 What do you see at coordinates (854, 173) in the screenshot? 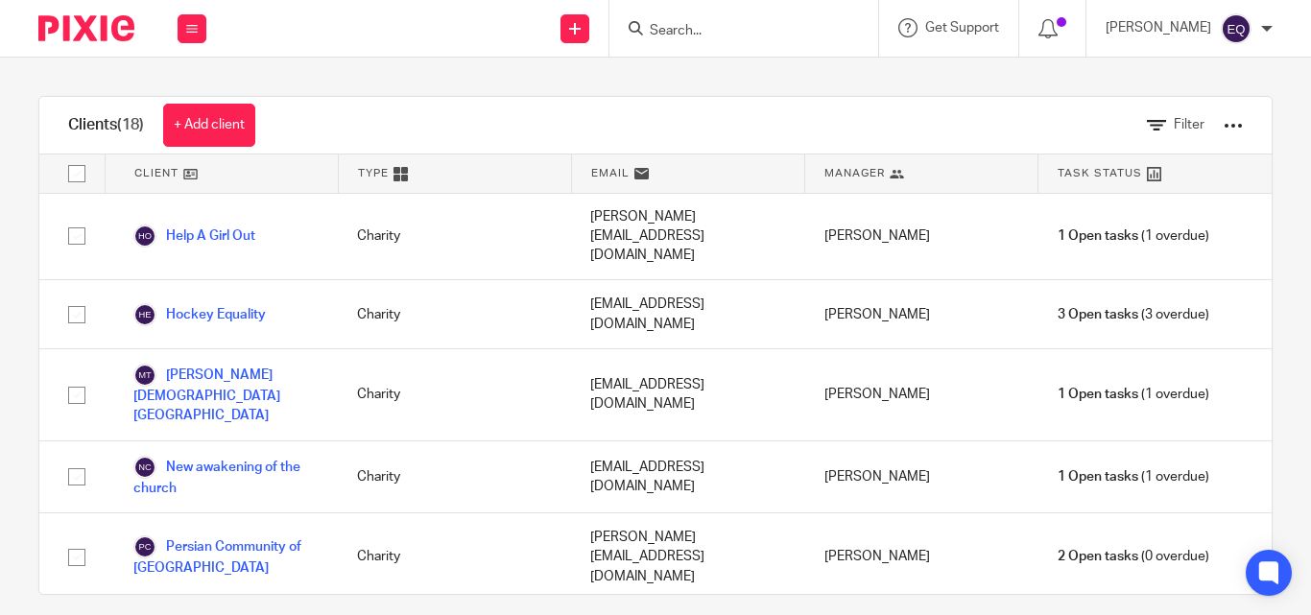
I see `span: Manager` at bounding box center [854, 173].